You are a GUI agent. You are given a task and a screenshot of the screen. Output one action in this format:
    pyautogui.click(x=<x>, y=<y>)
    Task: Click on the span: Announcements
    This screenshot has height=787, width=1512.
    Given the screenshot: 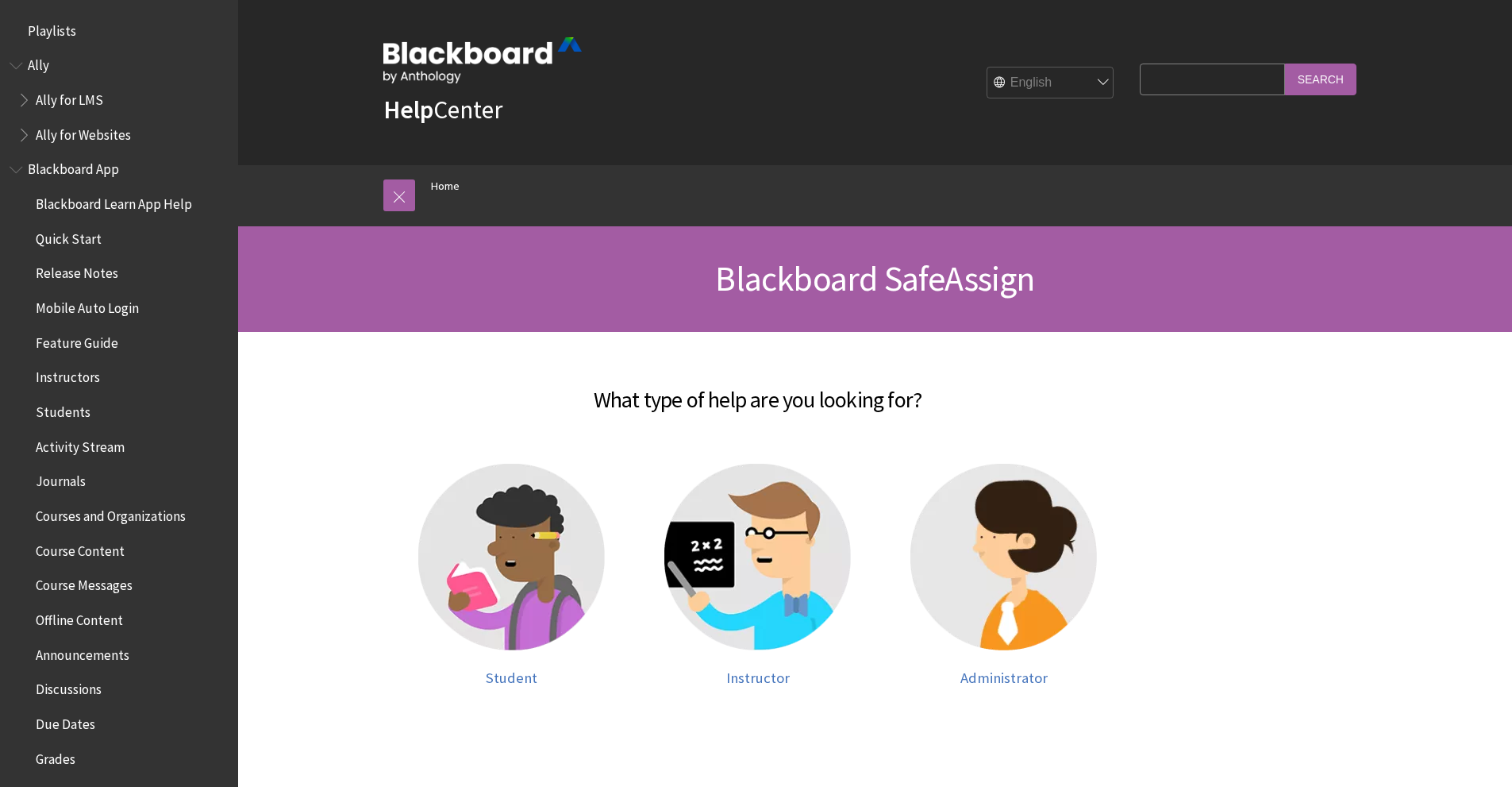 What is the action you would take?
    pyautogui.click(x=83, y=652)
    